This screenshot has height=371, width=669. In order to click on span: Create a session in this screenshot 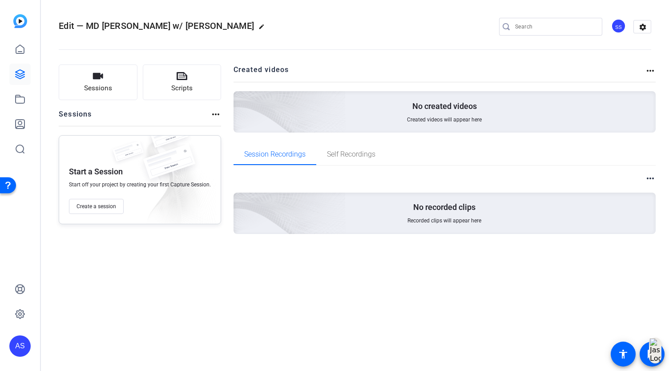, I will do `click(96, 207)`.